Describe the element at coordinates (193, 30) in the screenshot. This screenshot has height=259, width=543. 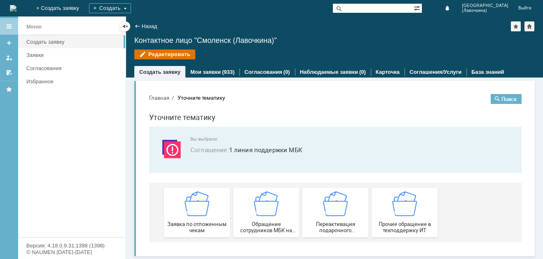
I see `h1: Уточните тематику` at that location.